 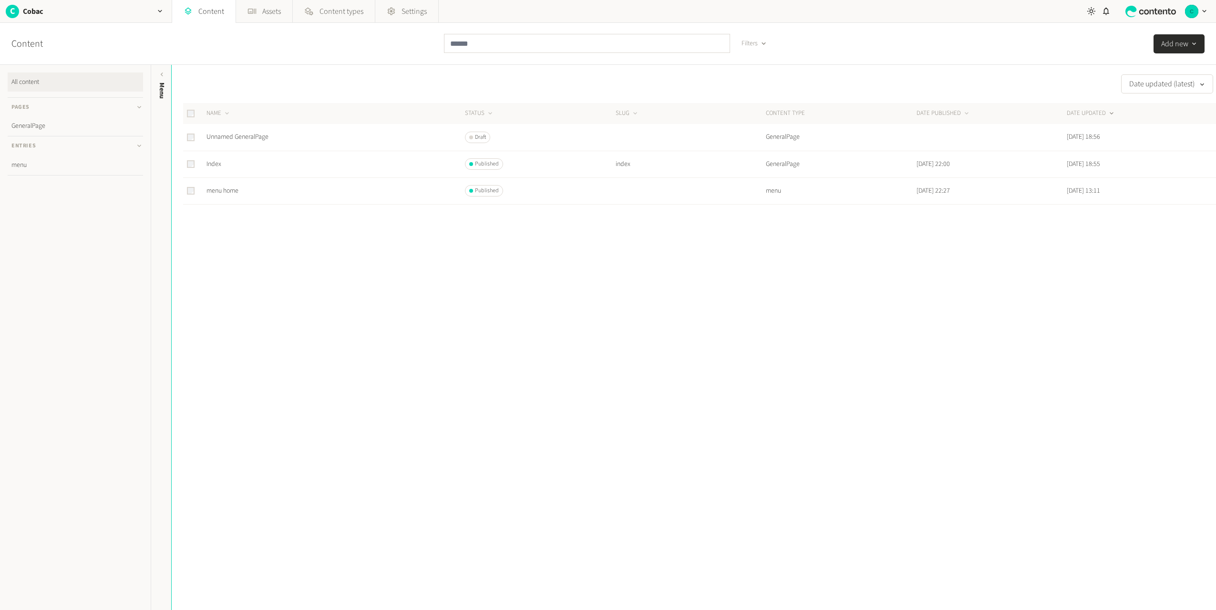 I want to click on span: Filters, so click(x=750, y=43).